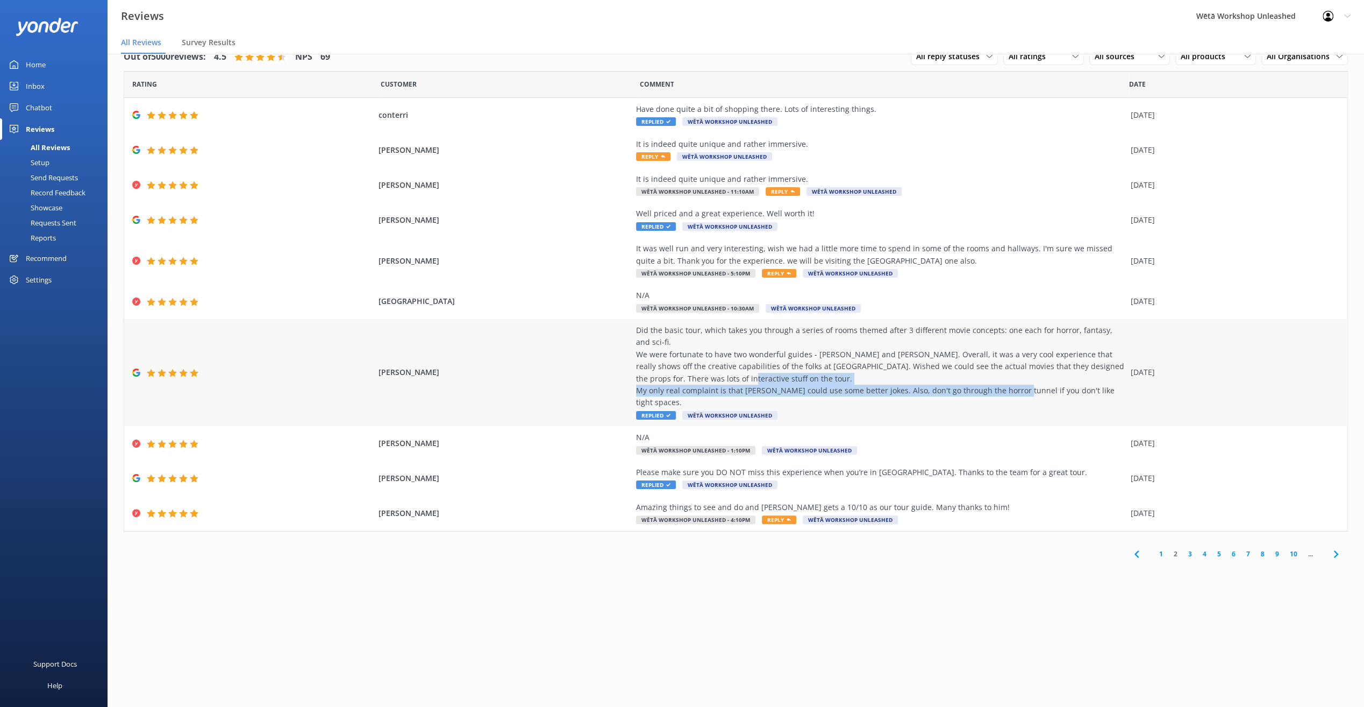 This screenshot has height=707, width=1364. I want to click on a: 6, so click(1234, 553).